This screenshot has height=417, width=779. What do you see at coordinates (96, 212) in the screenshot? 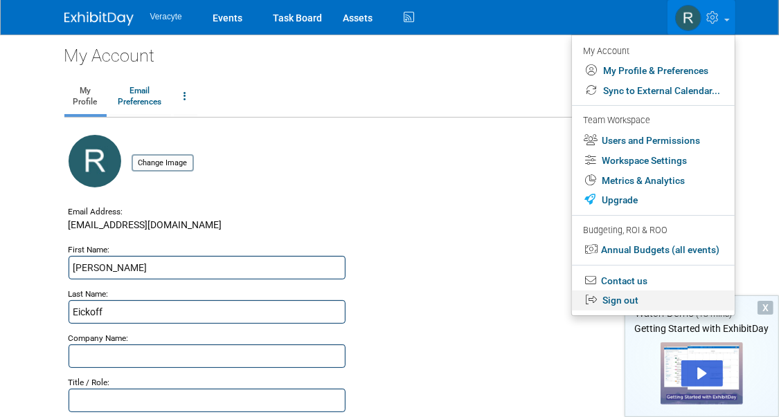
I see `small: Email Address:` at bounding box center [96, 212].